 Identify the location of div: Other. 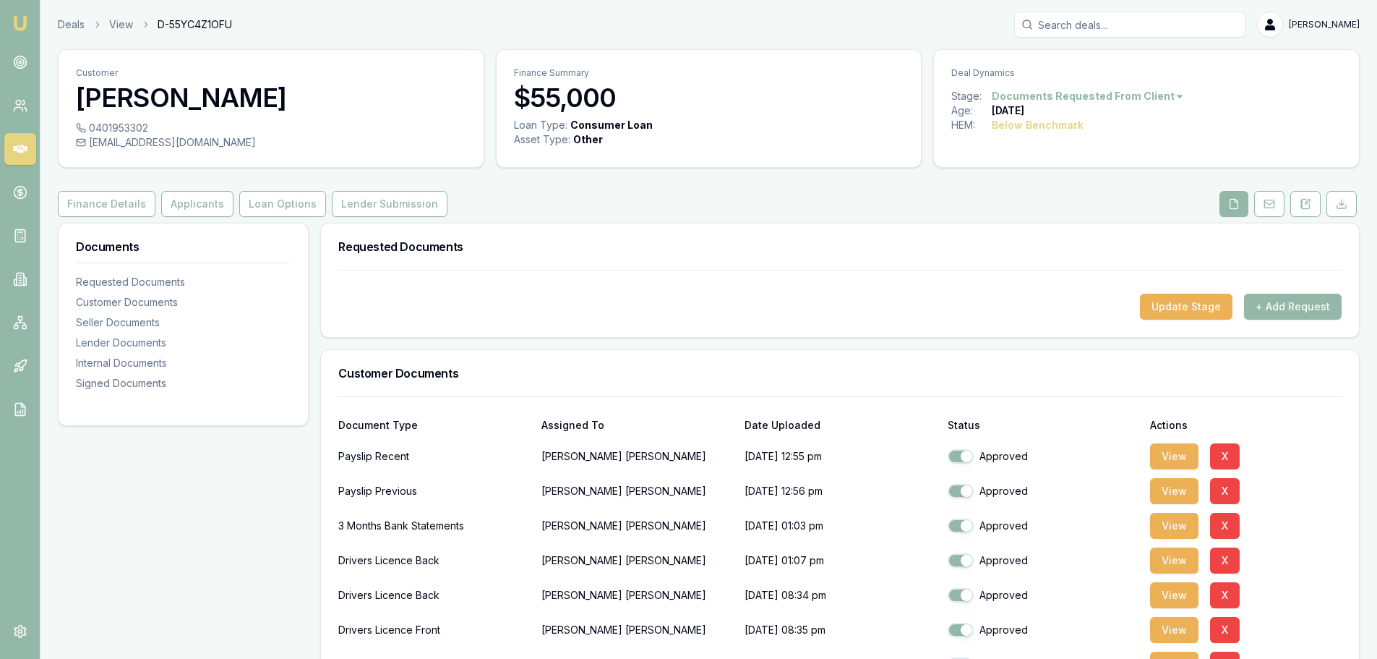
(588, 140).